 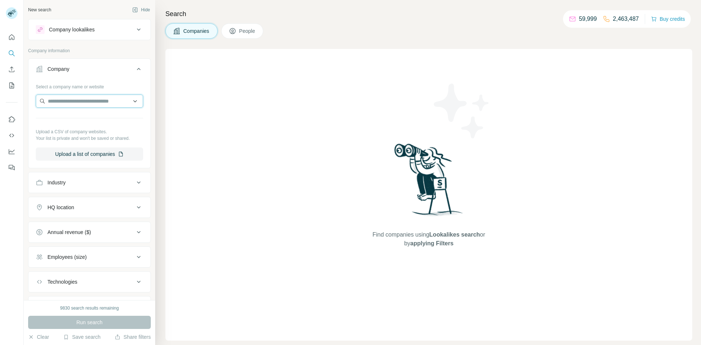 What do you see at coordinates (82, 337) in the screenshot?
I see `button: Save search` at bounding box center [82, 337].